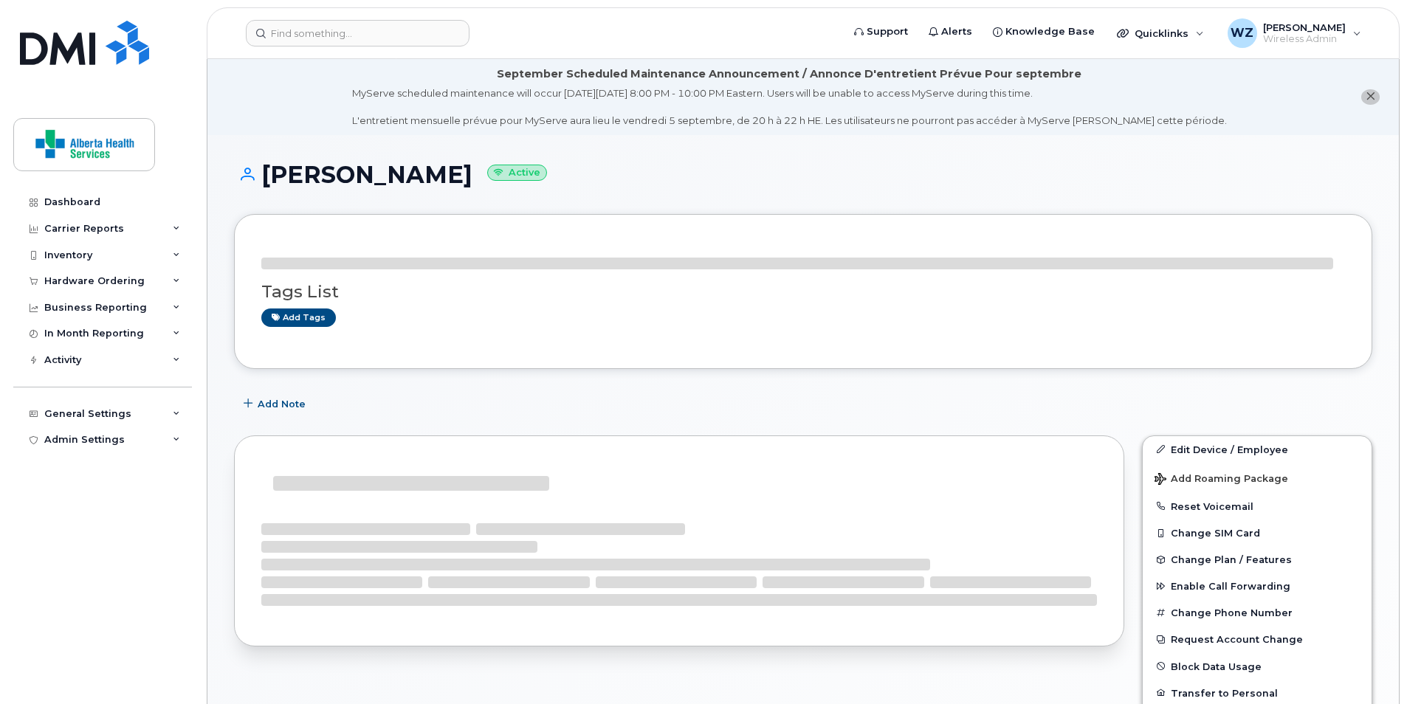 The height and width of the screenshot is (704, 1407). I want to click on button: Request Account Change, so click(1257, 639).